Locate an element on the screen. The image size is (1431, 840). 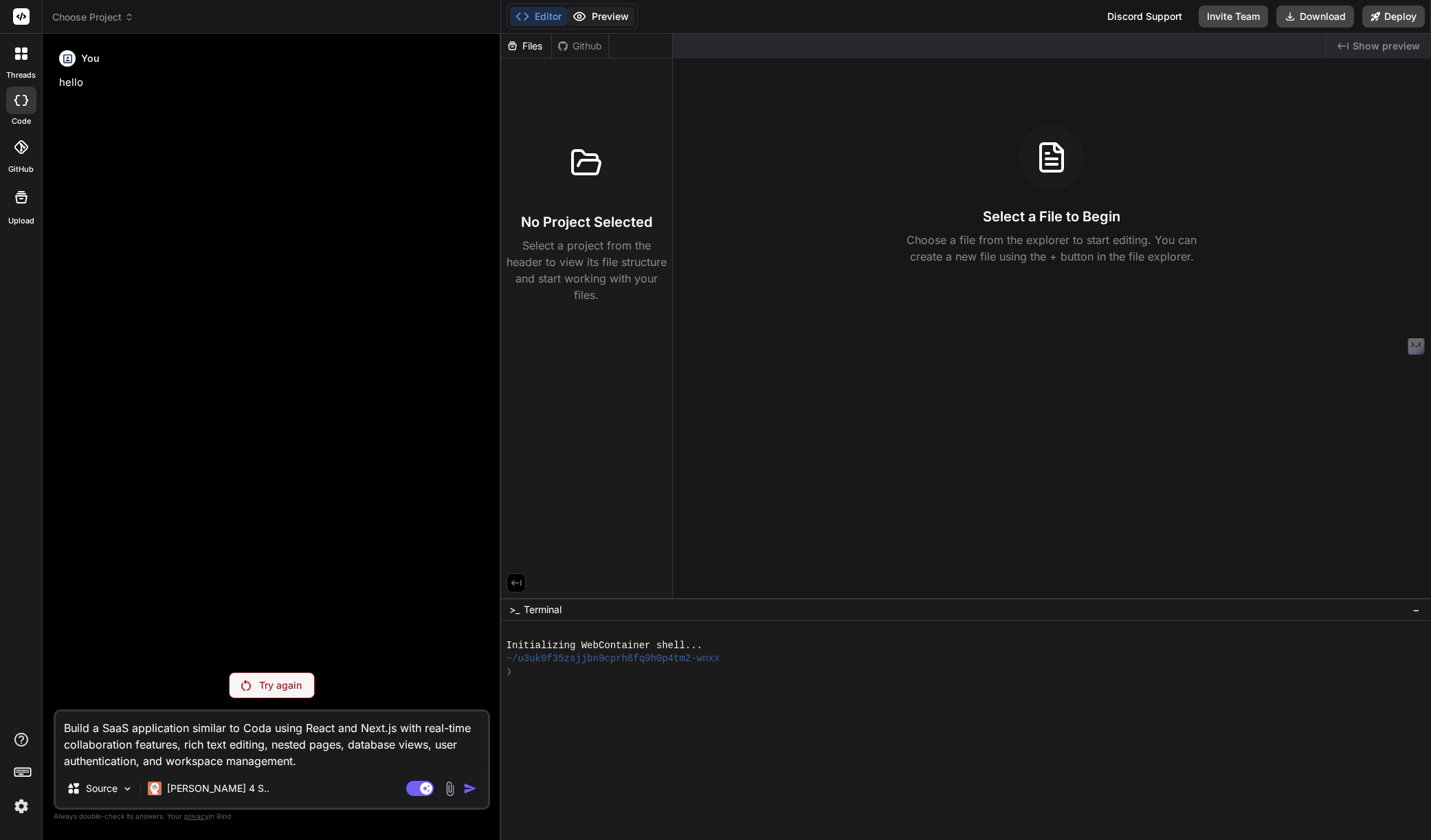
label: Upload is located at coordinates (21, 221).